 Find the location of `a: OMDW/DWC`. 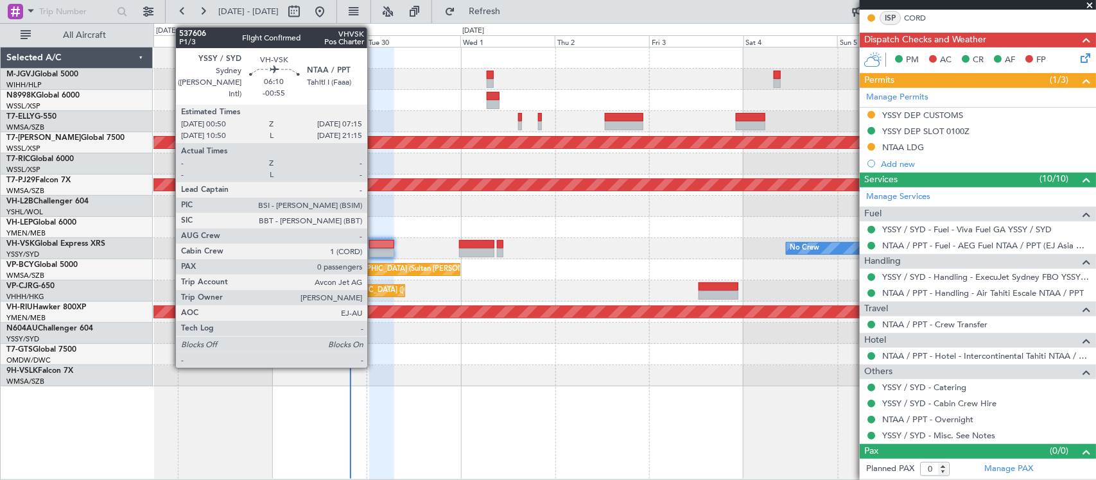

a: OMDW/DWC is located at coordinates (28, 360).